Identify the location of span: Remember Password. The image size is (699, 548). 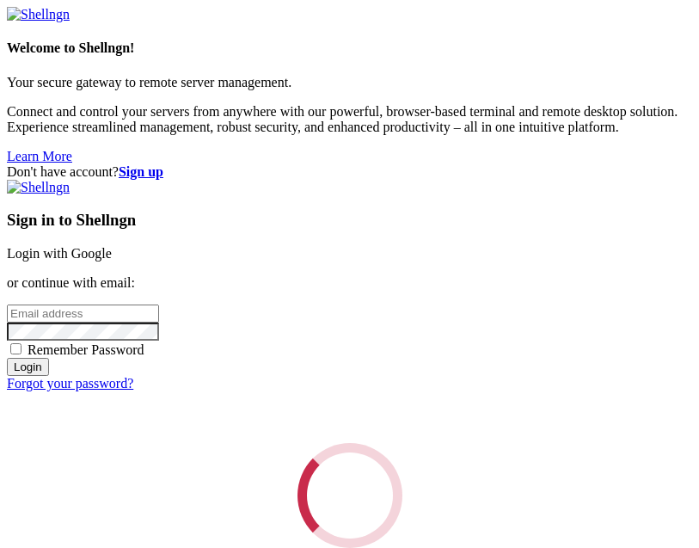
(86, 349).